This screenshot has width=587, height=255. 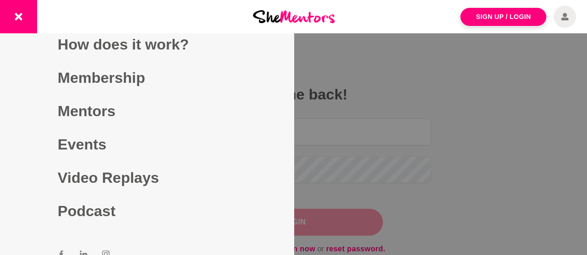 What do you see at coordinates (147, 111) in the screenshot?
I see `a: Mentors` at bounding box center [147, 111].